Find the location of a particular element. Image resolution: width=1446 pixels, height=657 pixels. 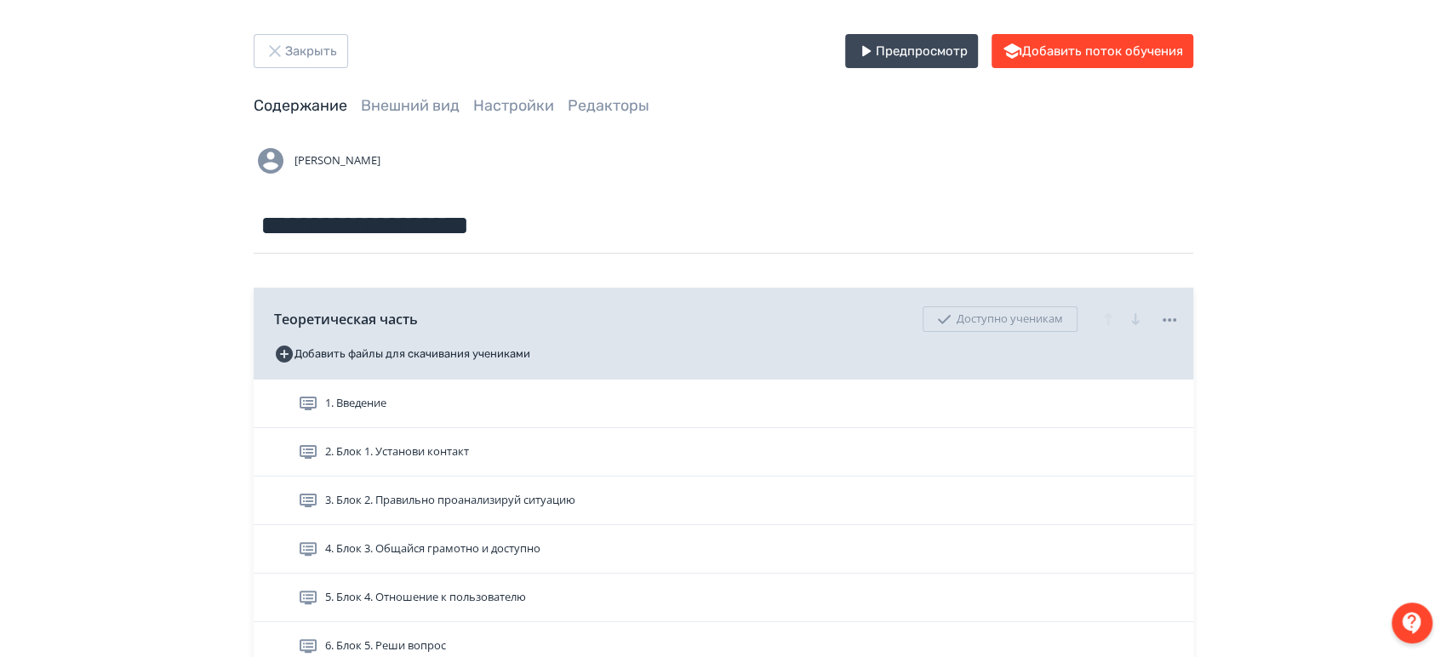

div: 2. Блок 1. Установи контакт is located at coordinates (724, 452).